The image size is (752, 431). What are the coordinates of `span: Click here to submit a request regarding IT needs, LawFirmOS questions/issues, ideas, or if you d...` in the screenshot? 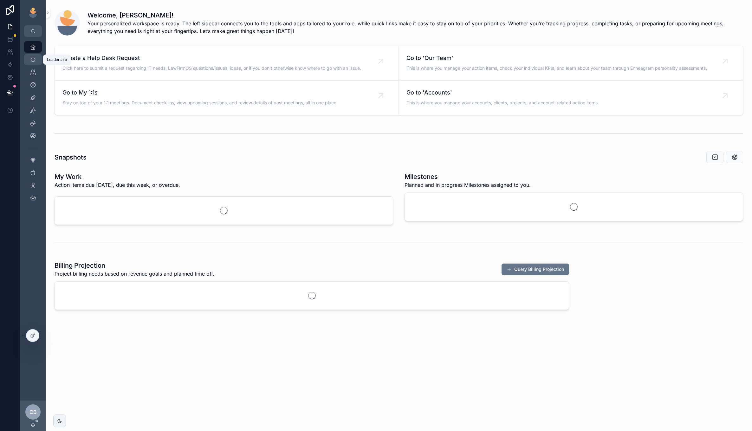 It's located at (212, 68).